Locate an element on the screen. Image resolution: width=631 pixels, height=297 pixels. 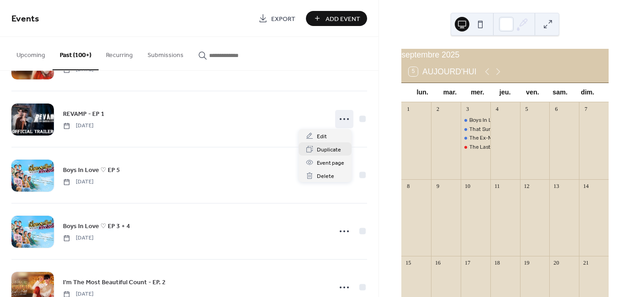
div: septembre 2025 is located at coordinates (505, 55).